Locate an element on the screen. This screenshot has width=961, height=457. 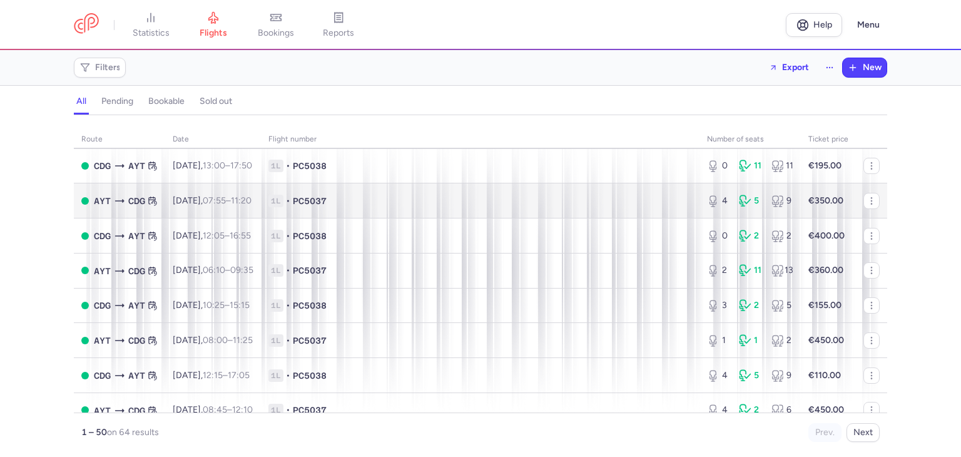
h4: all is located at coordinates (81, 101).